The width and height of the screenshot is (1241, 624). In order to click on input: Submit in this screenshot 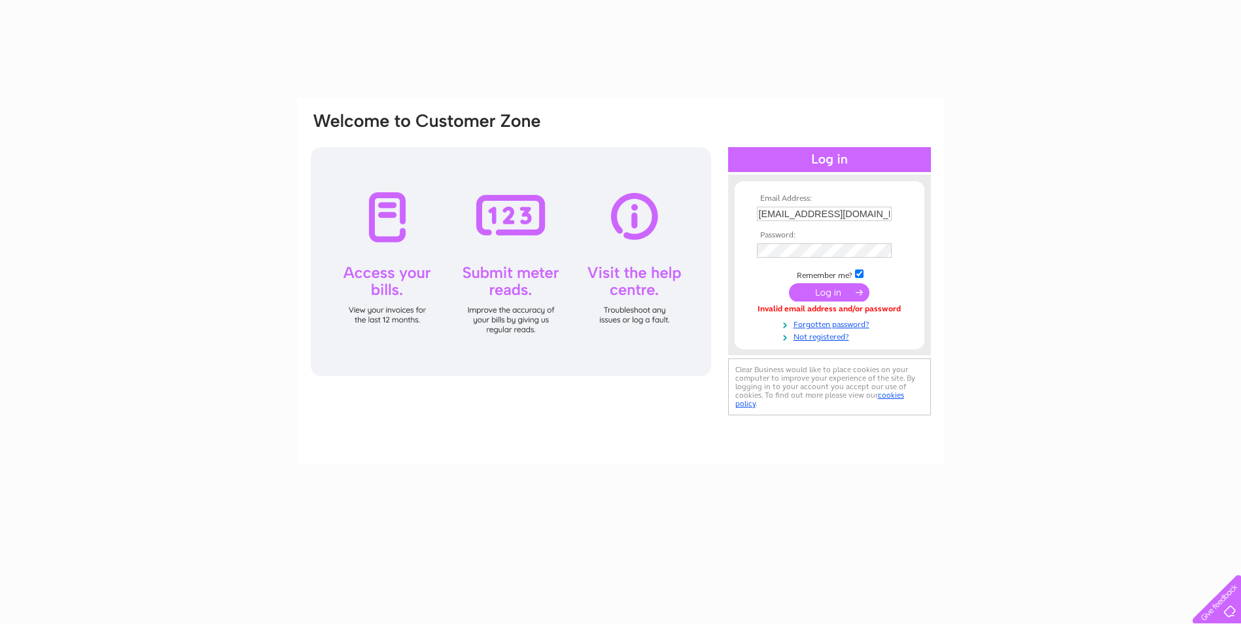, I will do `click(829, 292)`.